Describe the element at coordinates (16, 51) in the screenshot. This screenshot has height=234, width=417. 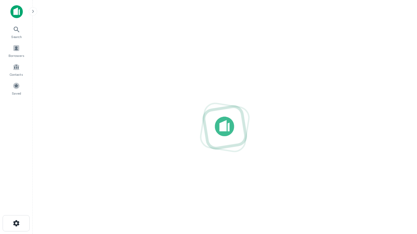
I see `div: Borrowers` at that location.